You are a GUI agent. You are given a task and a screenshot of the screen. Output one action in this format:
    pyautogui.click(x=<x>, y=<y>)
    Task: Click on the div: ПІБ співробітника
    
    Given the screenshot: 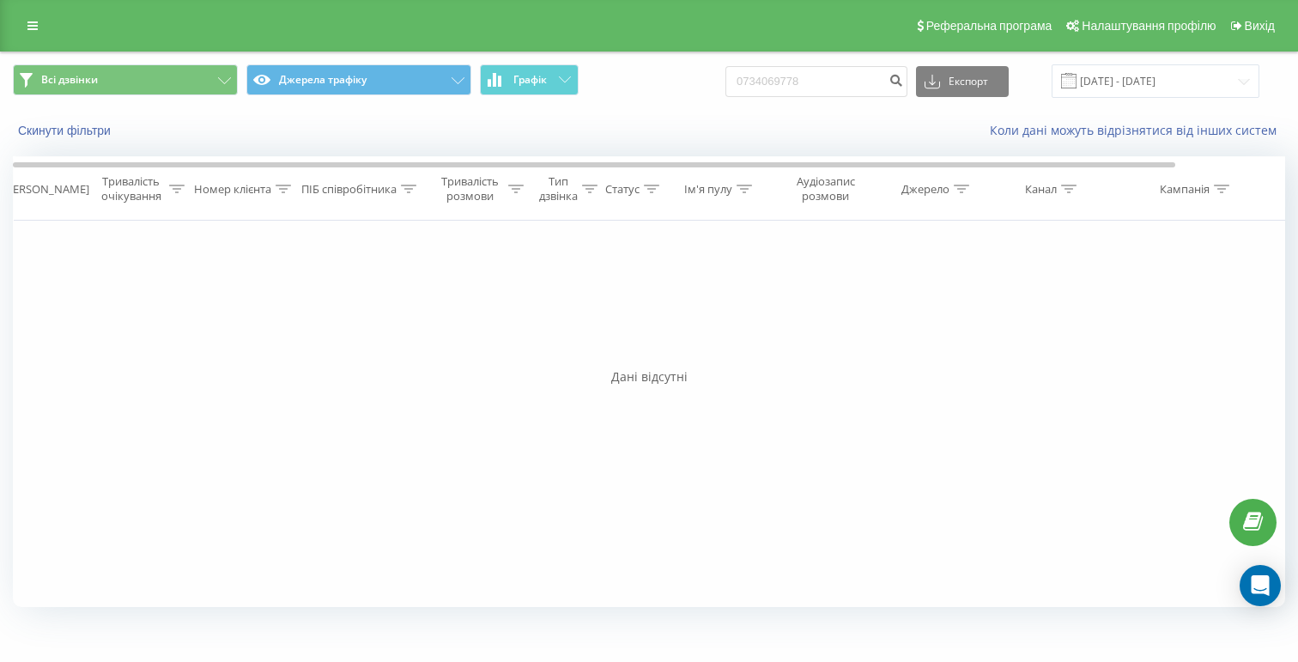 What is the action you would take?
    pyautogui.click(x=348, y=189)
    